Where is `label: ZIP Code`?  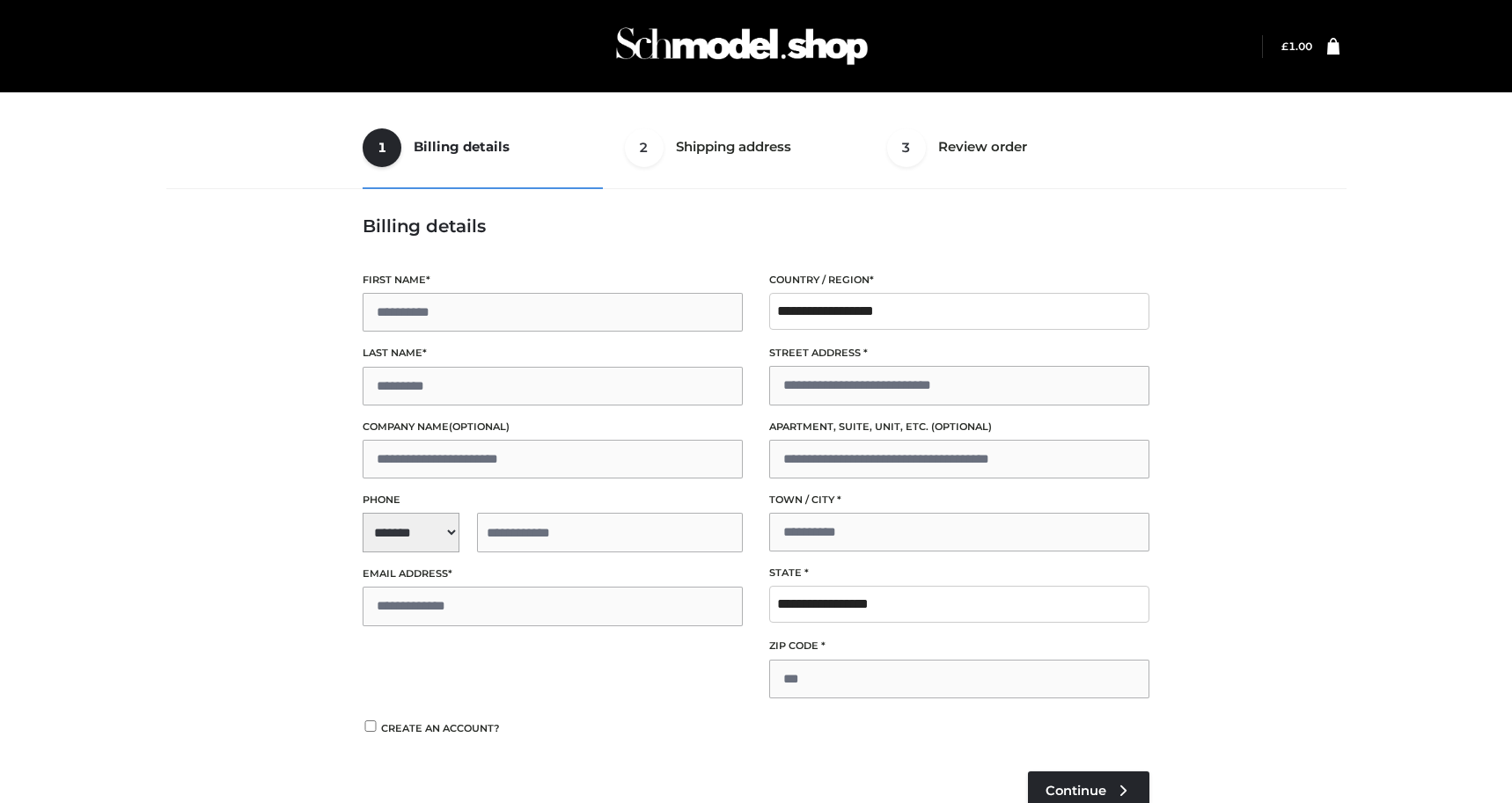 label: ZIP Code is located at coordinates (959, 646).